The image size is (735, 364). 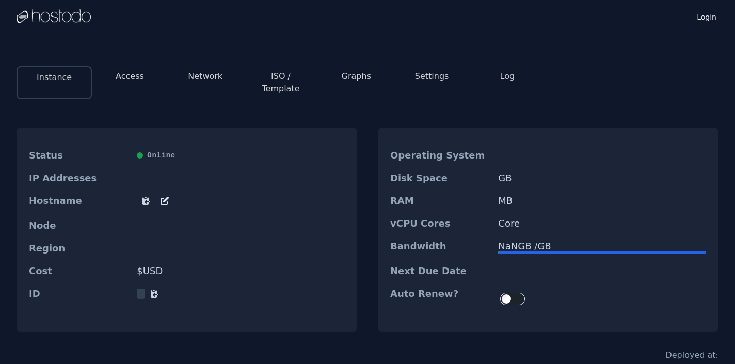 I want to click on img: Logo, so click(x=54, y=17).